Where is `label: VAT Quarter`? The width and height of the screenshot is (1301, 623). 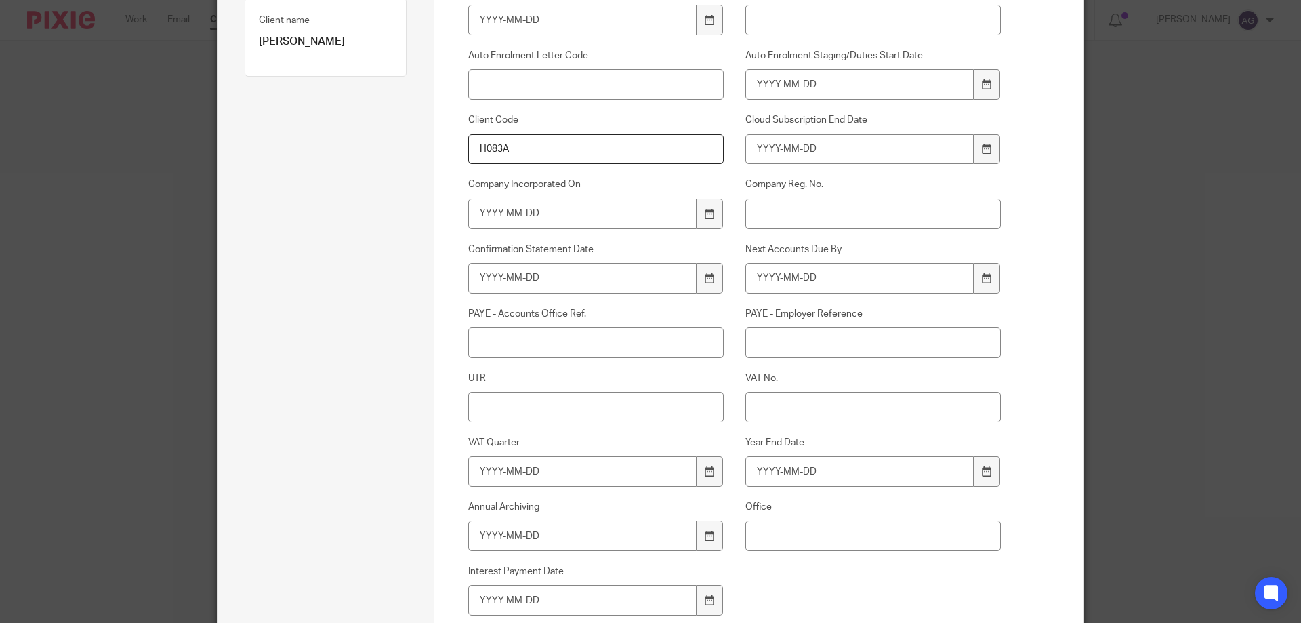
label: VAT Quarter is located at coordinates (596, 442).